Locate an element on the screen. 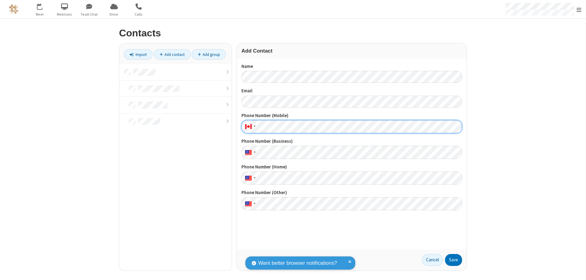  label: Phone Number (Business) is located at coordinates (352, 141).